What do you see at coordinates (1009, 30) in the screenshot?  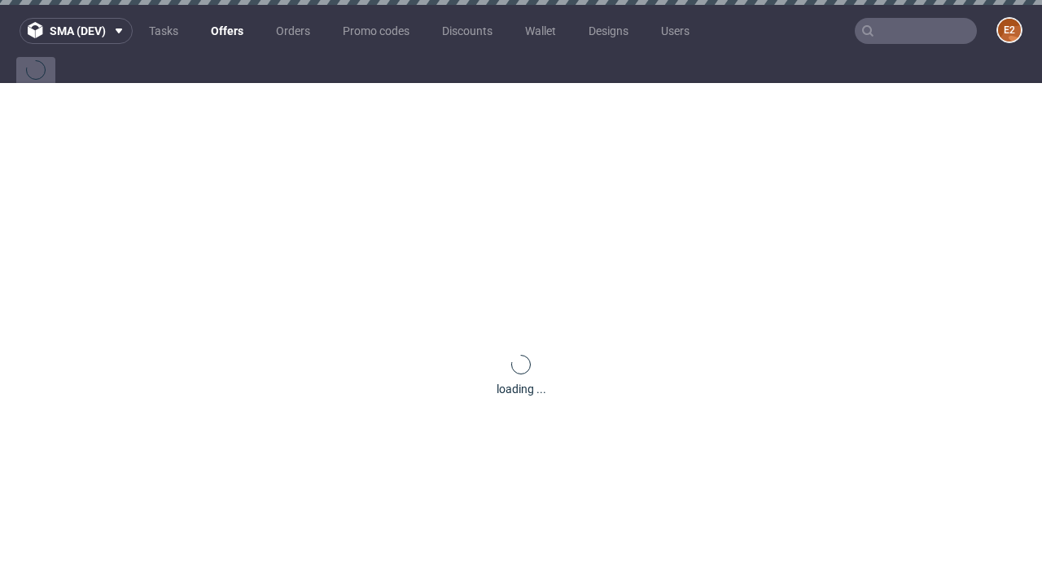 I see `figcaption: e2` at bounding box center [1009, 30].